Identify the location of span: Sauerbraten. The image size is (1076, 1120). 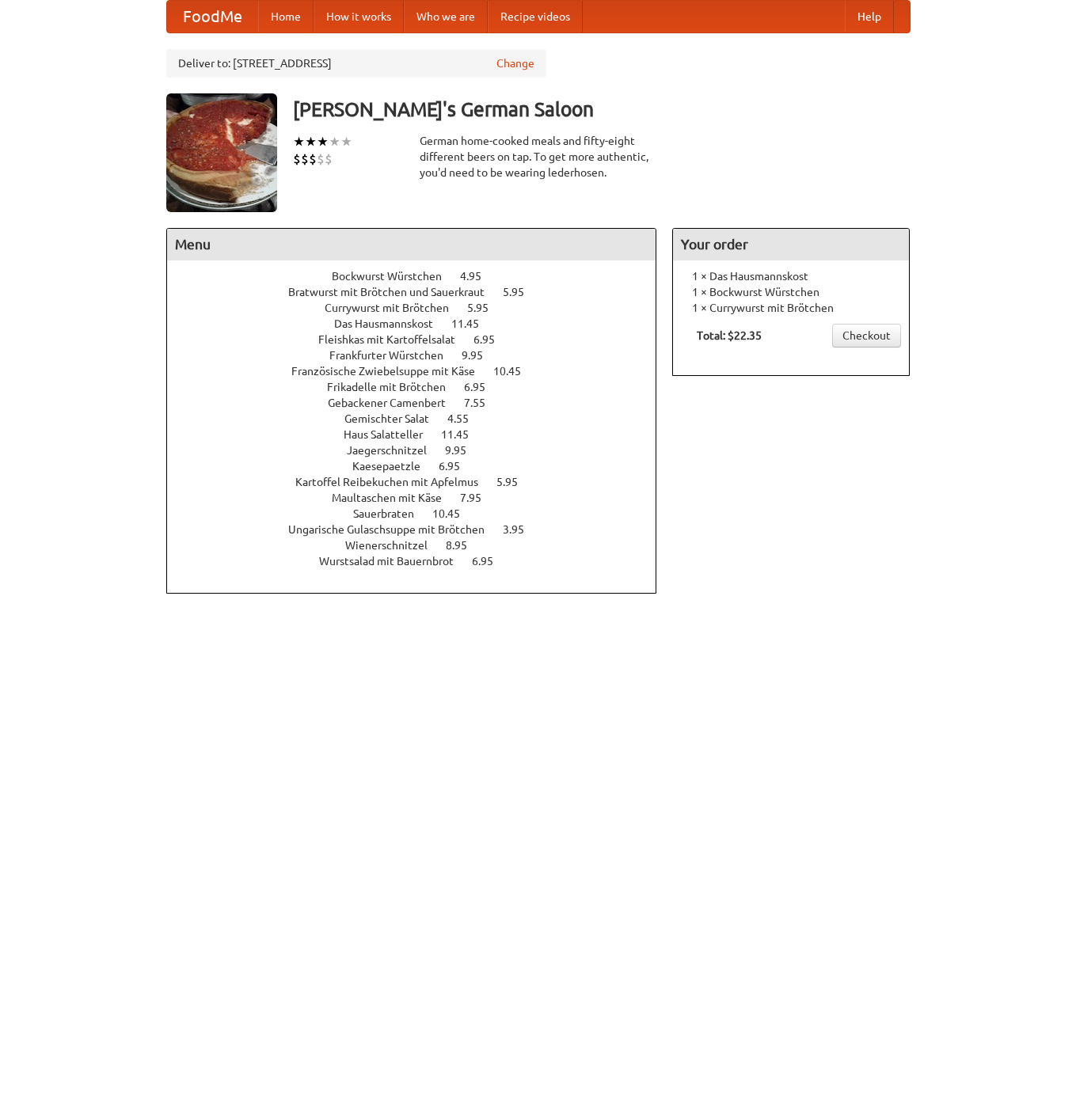
(391, 514).